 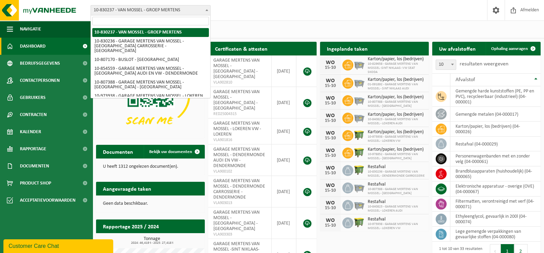 What do you see at coordinates (150, 204) in the screenshot?
I see `p: Geen data beschikbaar.` at bounding box center [150, 204].